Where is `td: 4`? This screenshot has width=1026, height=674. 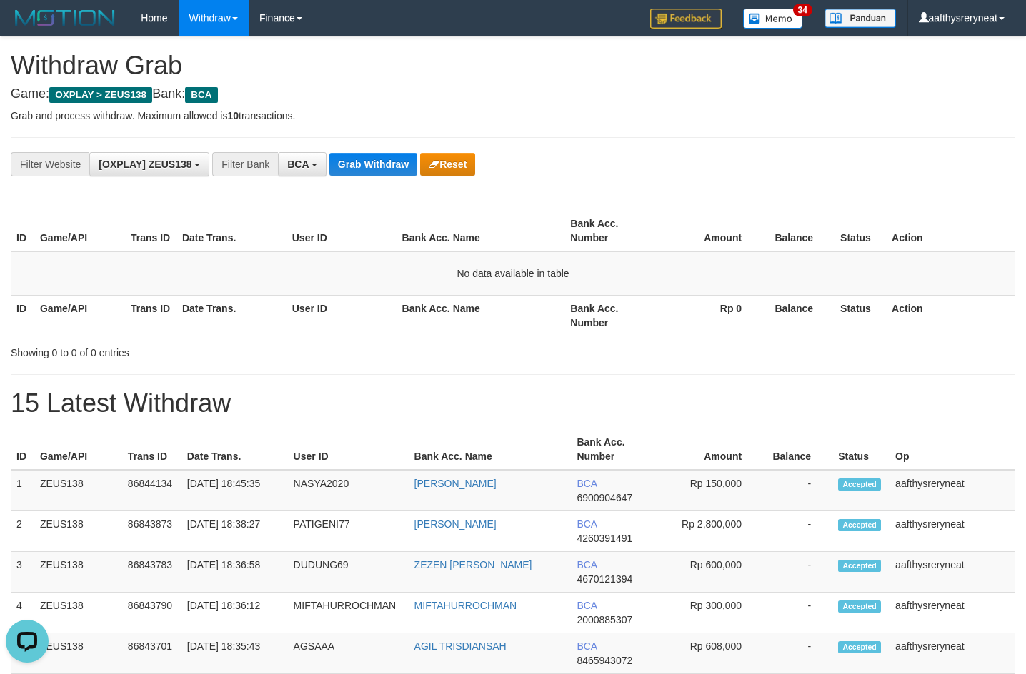
td: 4 is located at coordinates (22, 613).